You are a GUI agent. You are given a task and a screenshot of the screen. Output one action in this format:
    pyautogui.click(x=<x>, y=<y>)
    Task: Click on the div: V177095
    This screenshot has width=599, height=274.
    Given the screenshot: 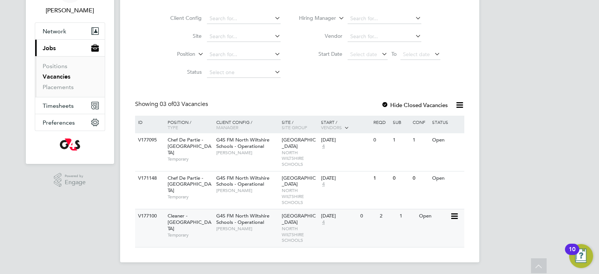 What is the action you would take?
    pyautogui.click(x=149, y=140)
    